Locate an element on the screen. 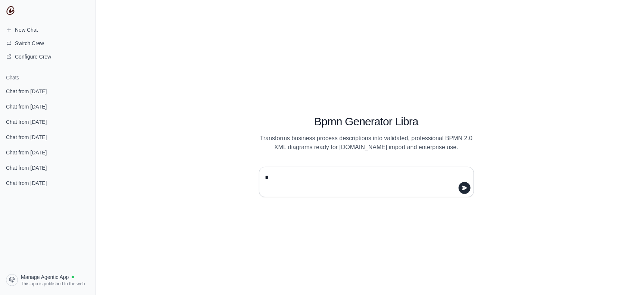  p: Transforms business process descriptions into validated, professional BPMN 2.0 XML diagrams ready... is located at coordinates (367, 143).